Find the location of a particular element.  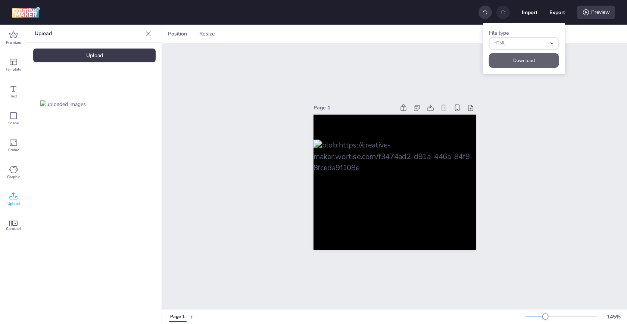

img: logo Creative Maker is located at coordinates (26, 12).